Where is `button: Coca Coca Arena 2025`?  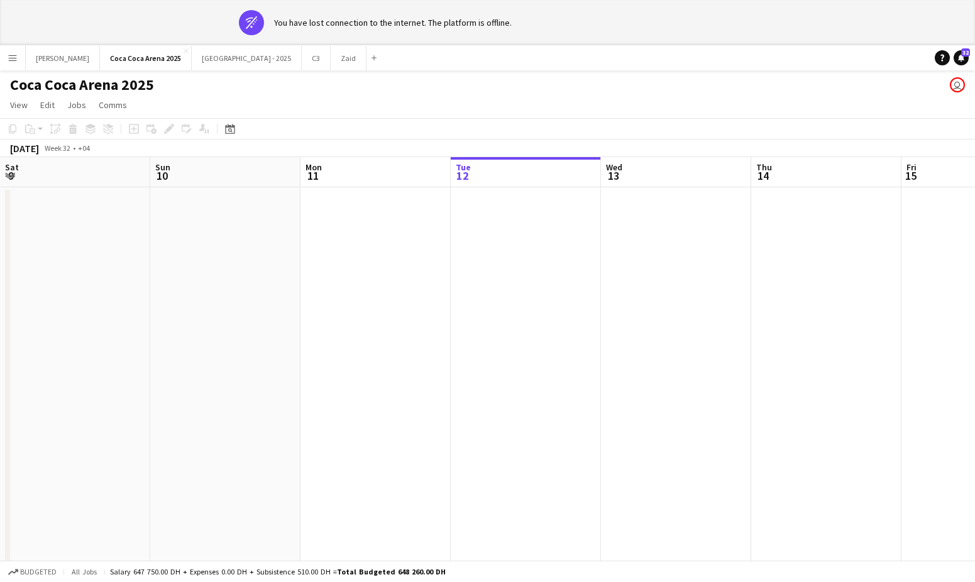 button: Coca Coca Arena 2025 is located at coordinates (146, 58).